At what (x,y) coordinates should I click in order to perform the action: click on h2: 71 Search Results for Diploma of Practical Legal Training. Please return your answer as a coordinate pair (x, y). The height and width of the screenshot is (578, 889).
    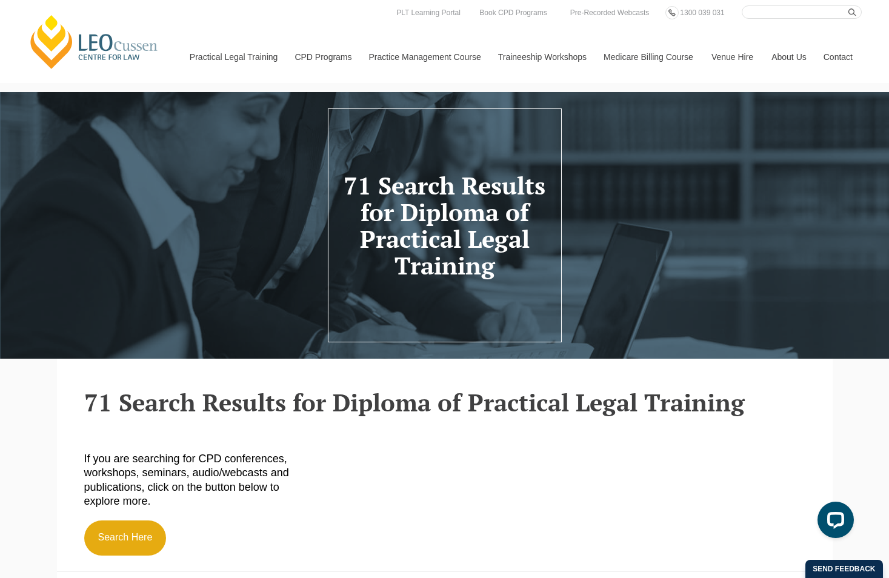
    Looking at the image, I should click on (445, 402).